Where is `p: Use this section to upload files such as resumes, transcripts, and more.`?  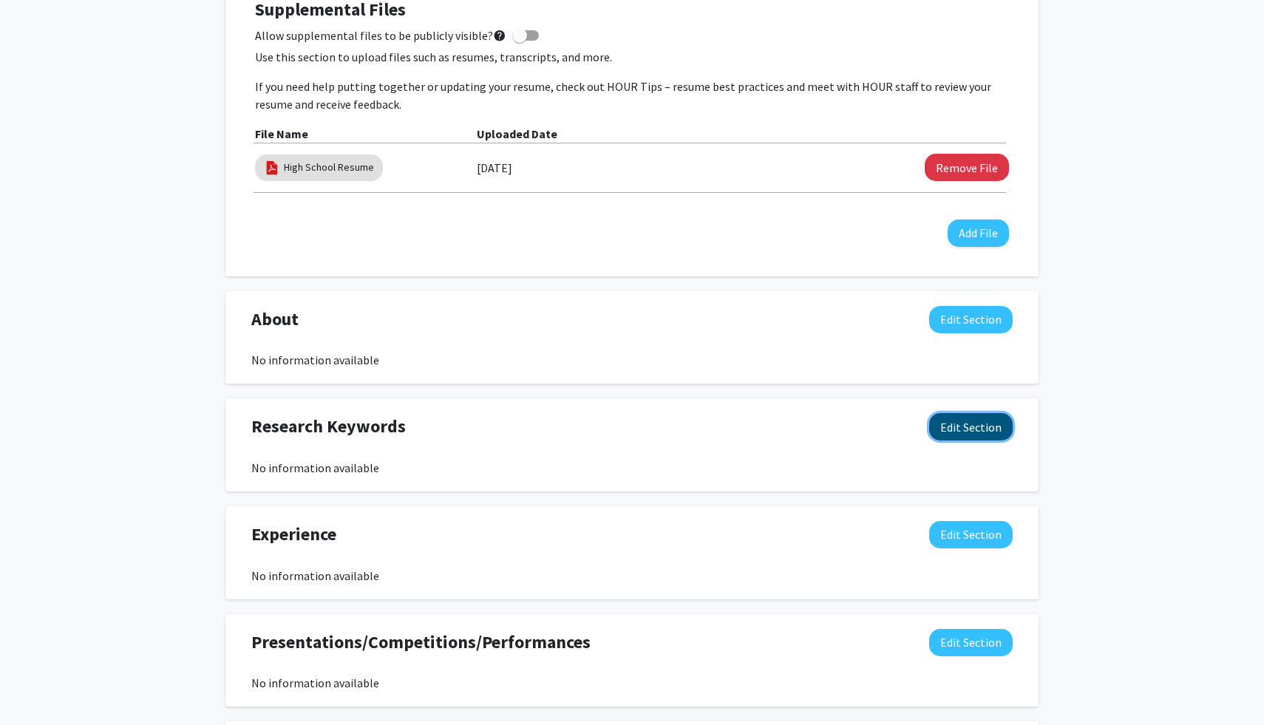
p: Use this section to upload files such as resumes, transcripts, and more. is located at coordinates (632, 57).